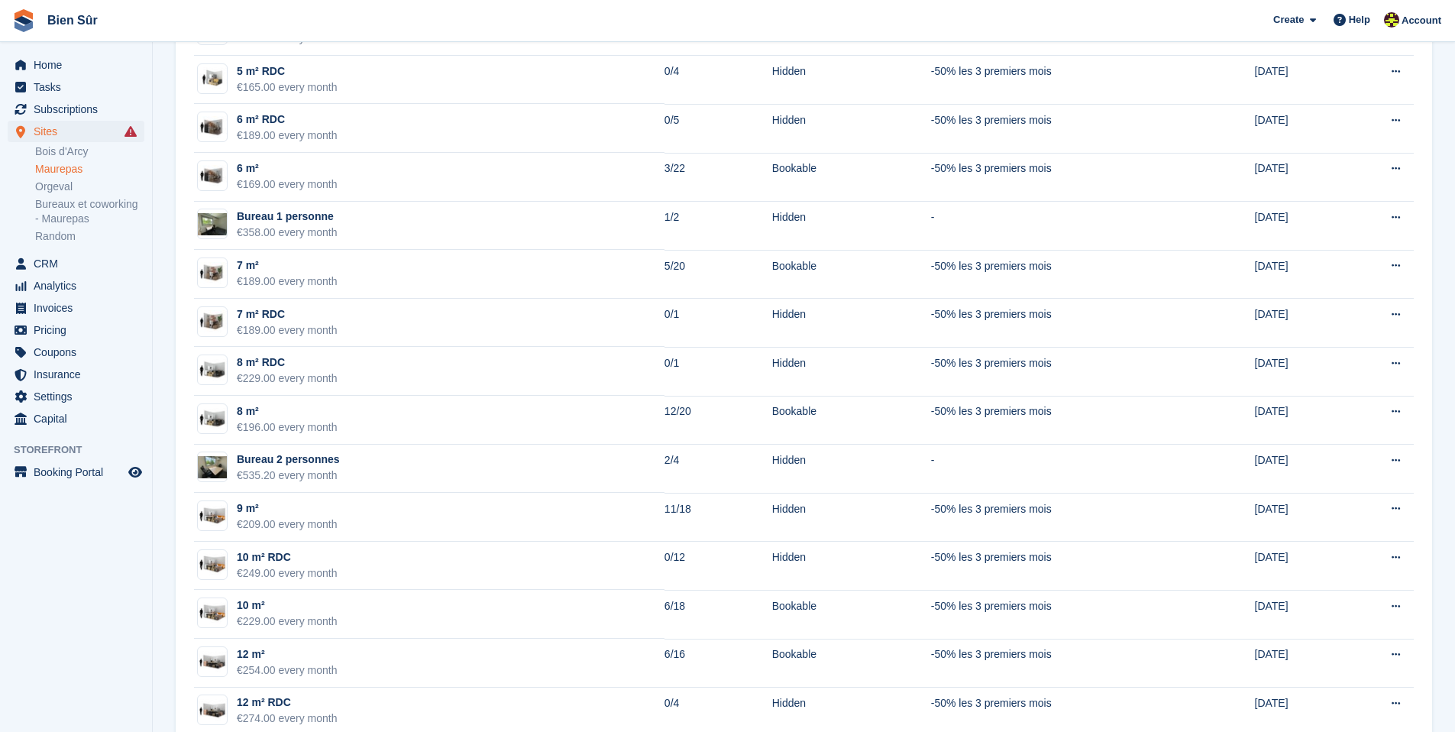 The width and height of the screenshot is (1455, 732). I want to click on td: 11/18, so click(718, 517).